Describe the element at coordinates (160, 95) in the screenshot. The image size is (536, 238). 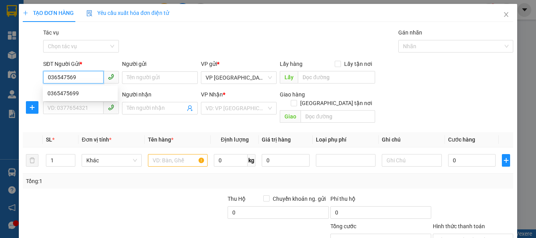
I see `div: Người nhận` at that location.